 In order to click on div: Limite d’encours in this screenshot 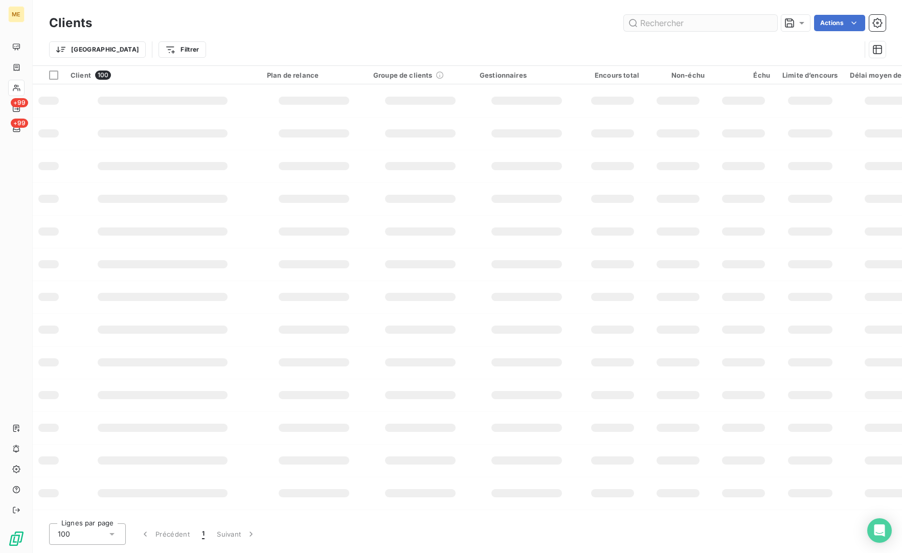, I will do `click(810, 75)`.